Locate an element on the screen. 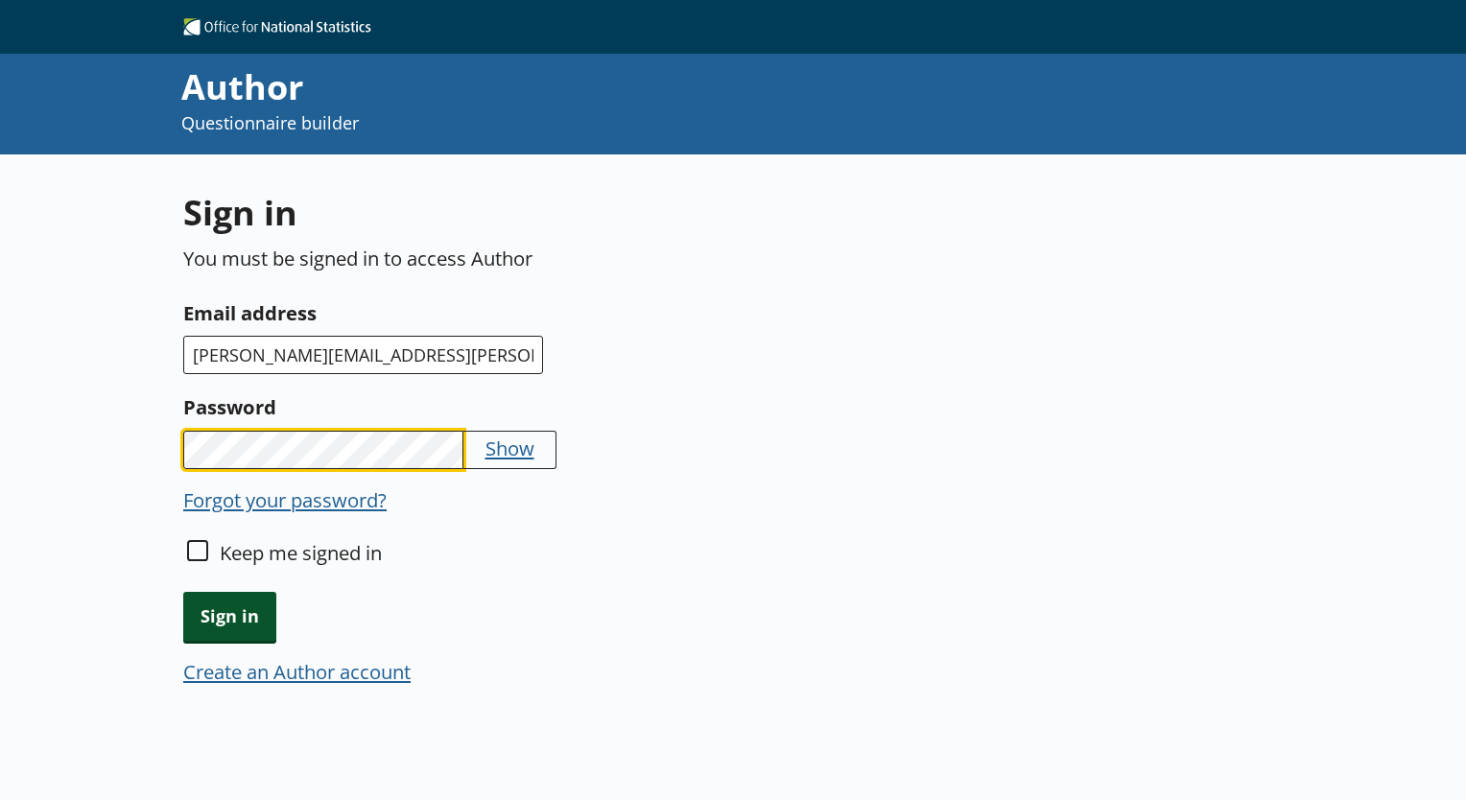 This screenshot has height=800, width=1466. div: Author is located at coordinates (581, 87).